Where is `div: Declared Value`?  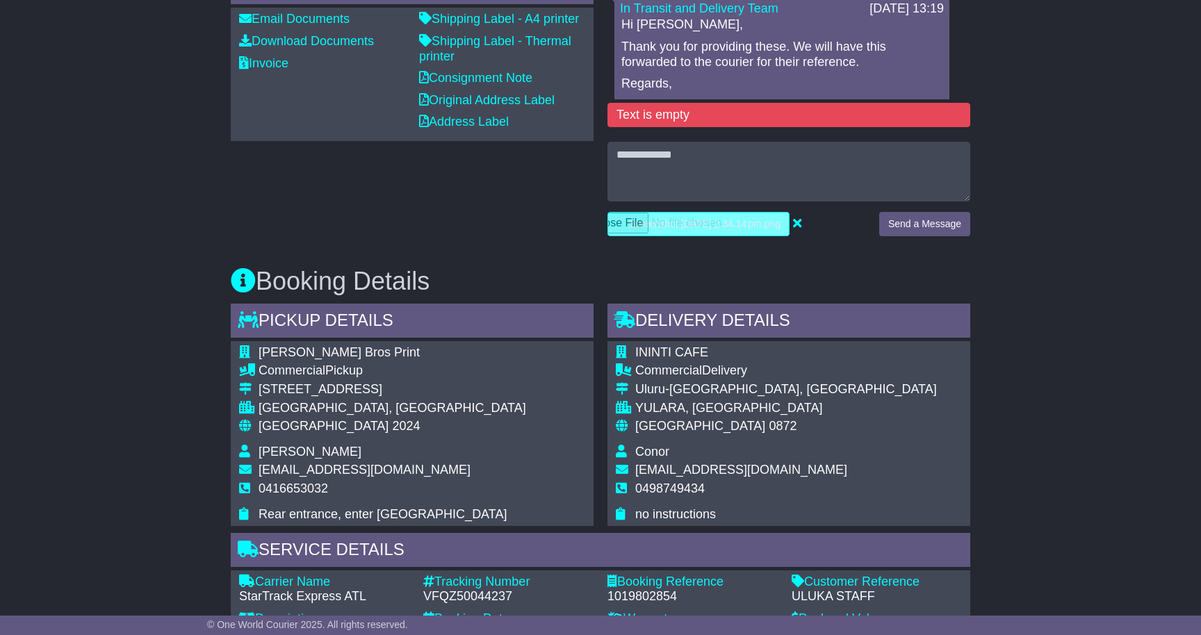
div: Declared Value is located at coordinates (877, 619).